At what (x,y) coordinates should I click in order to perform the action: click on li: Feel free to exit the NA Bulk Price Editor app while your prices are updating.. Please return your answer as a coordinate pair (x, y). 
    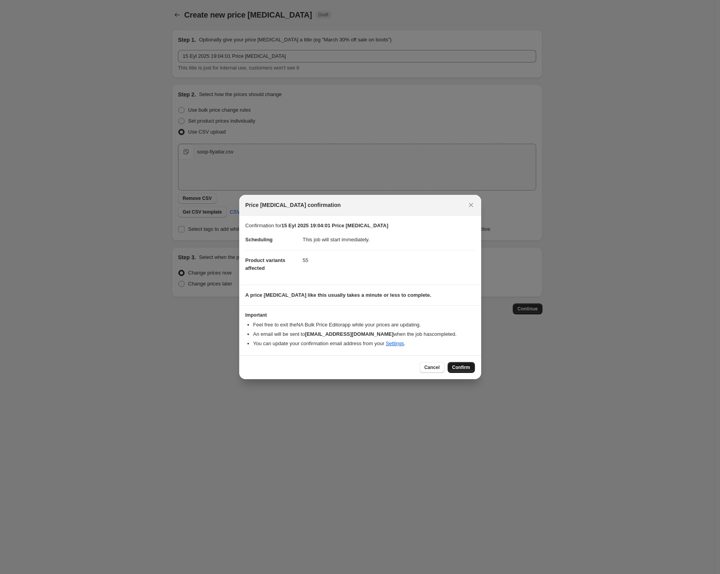
    Looking at the image, I should click on (364, 325).